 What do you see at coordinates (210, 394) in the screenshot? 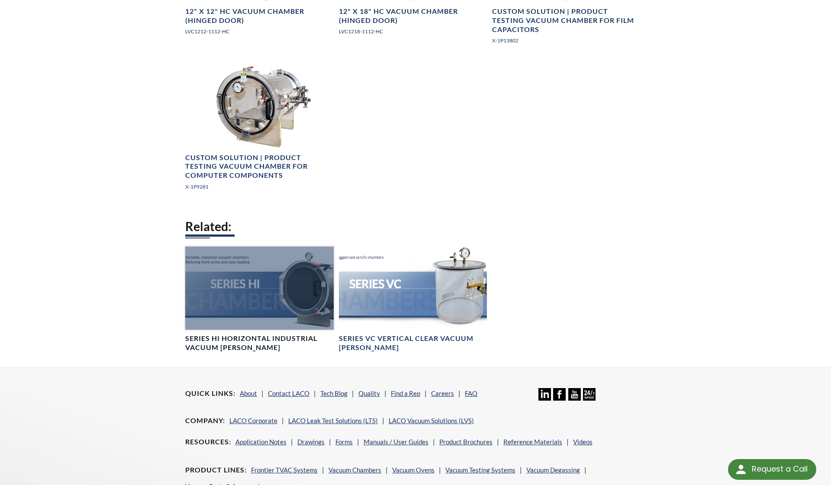
I see `h4: Quick Links` at bounding box center [210, 394].